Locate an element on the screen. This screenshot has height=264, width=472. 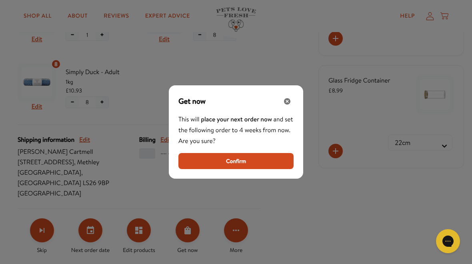
button: Close is located at coordinates (287, 101).